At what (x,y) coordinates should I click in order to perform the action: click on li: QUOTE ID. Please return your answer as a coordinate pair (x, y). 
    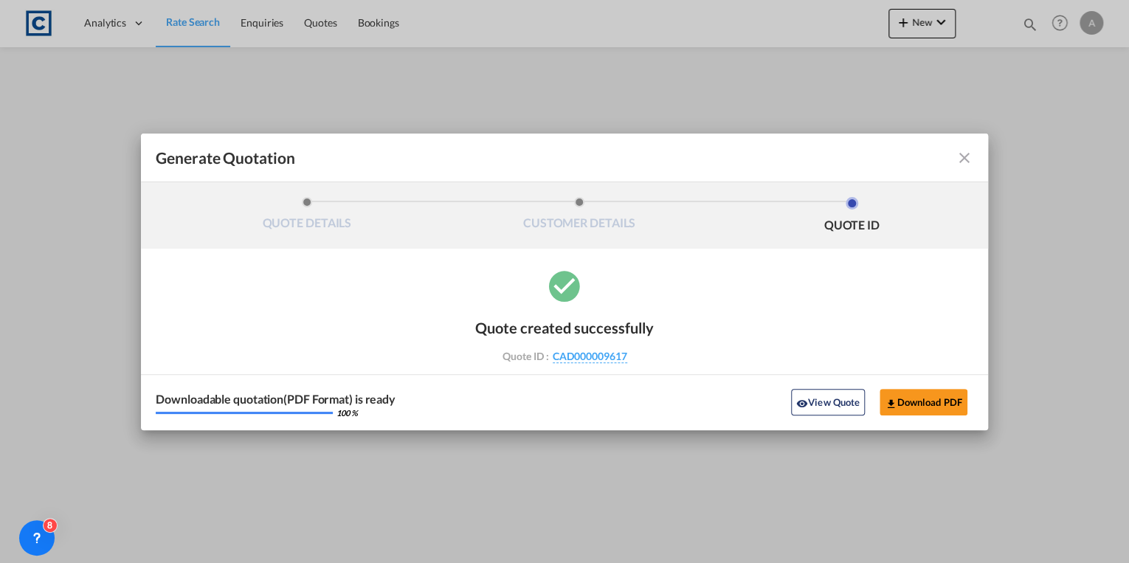
    Looking at the image, I should click on (852, 217).